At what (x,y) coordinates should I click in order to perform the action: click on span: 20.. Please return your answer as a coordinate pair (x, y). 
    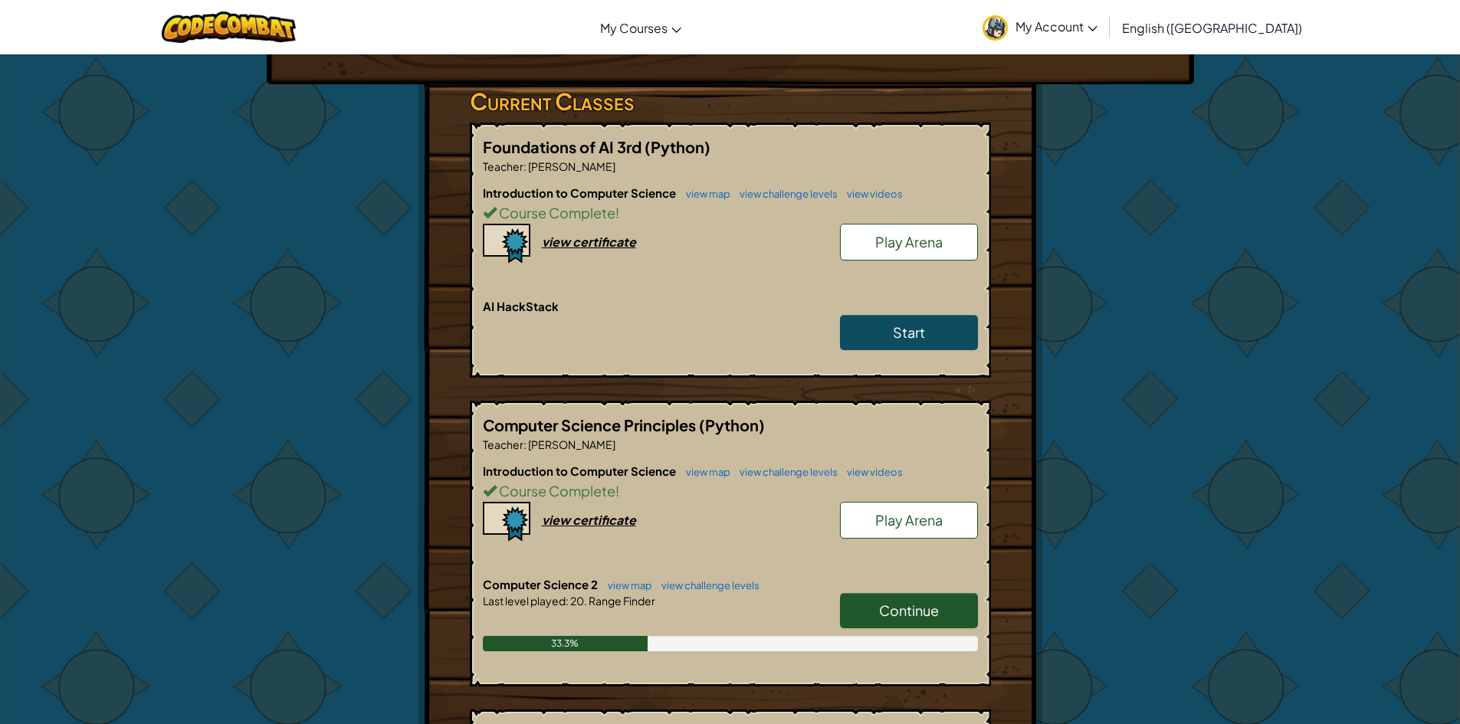
    Looking at the image, I should click on (578, 601).